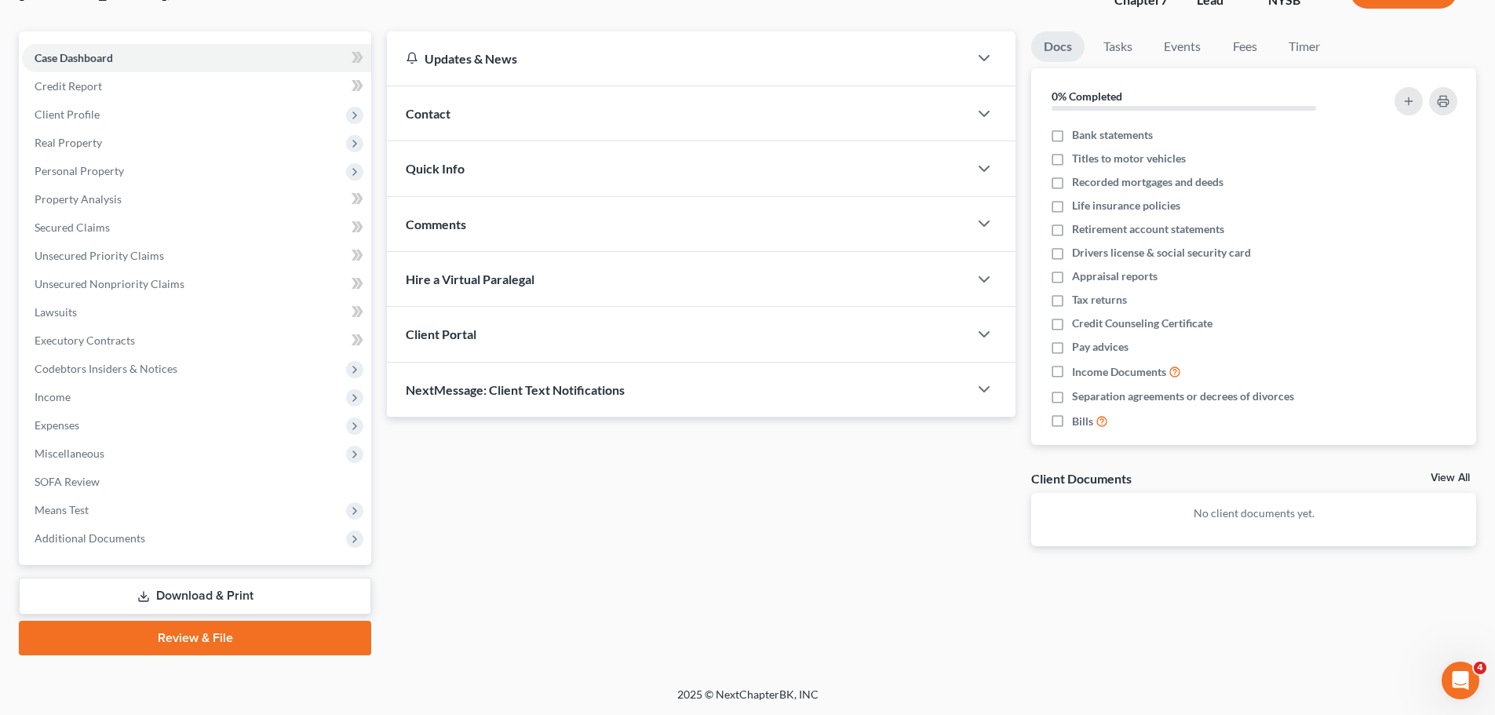 The height and width of the screenshot is (715, 1495). Describe the element at coordinates (109, 283) in the screenshot. I see `span: Unsecured Nonpriority Claims` at that location.